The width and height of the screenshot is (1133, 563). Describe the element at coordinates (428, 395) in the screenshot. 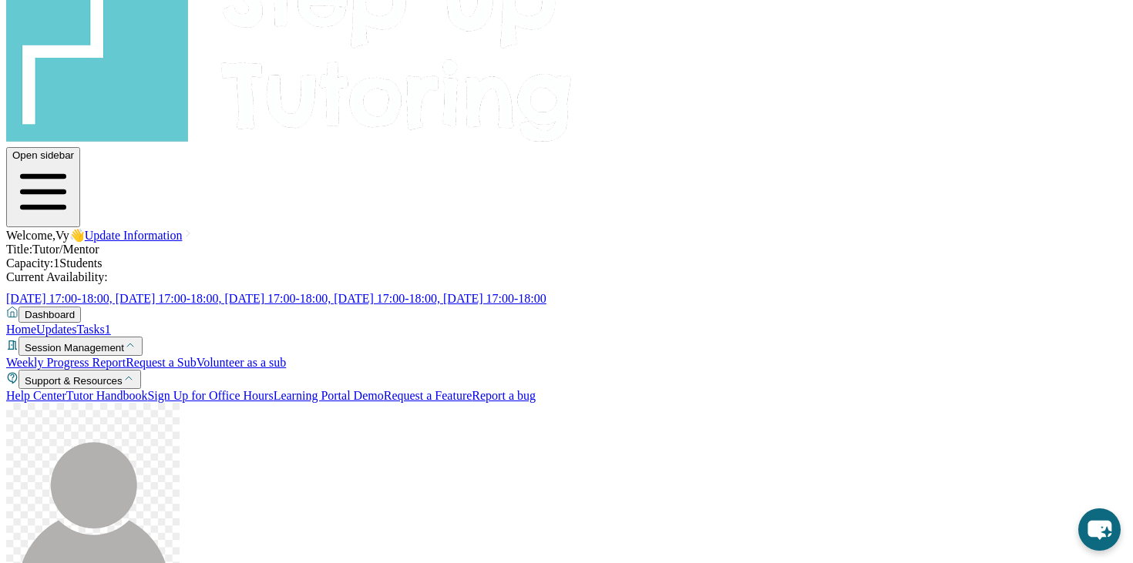

I see `a: Request a Feature` at that location.